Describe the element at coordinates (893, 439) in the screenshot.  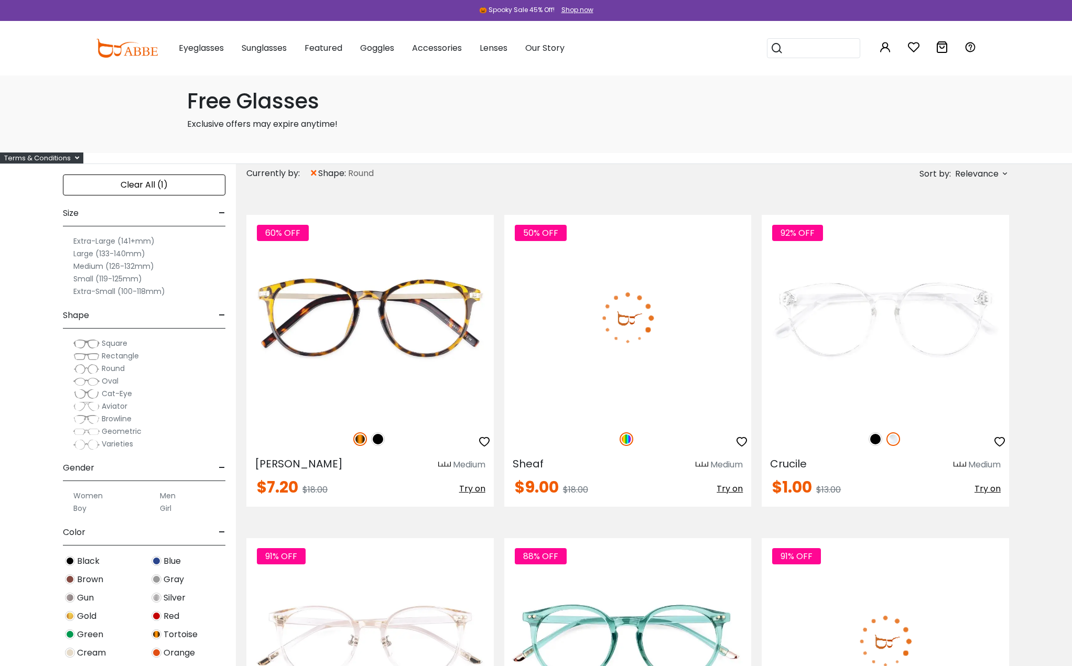
I see `img: Clear` at that location.